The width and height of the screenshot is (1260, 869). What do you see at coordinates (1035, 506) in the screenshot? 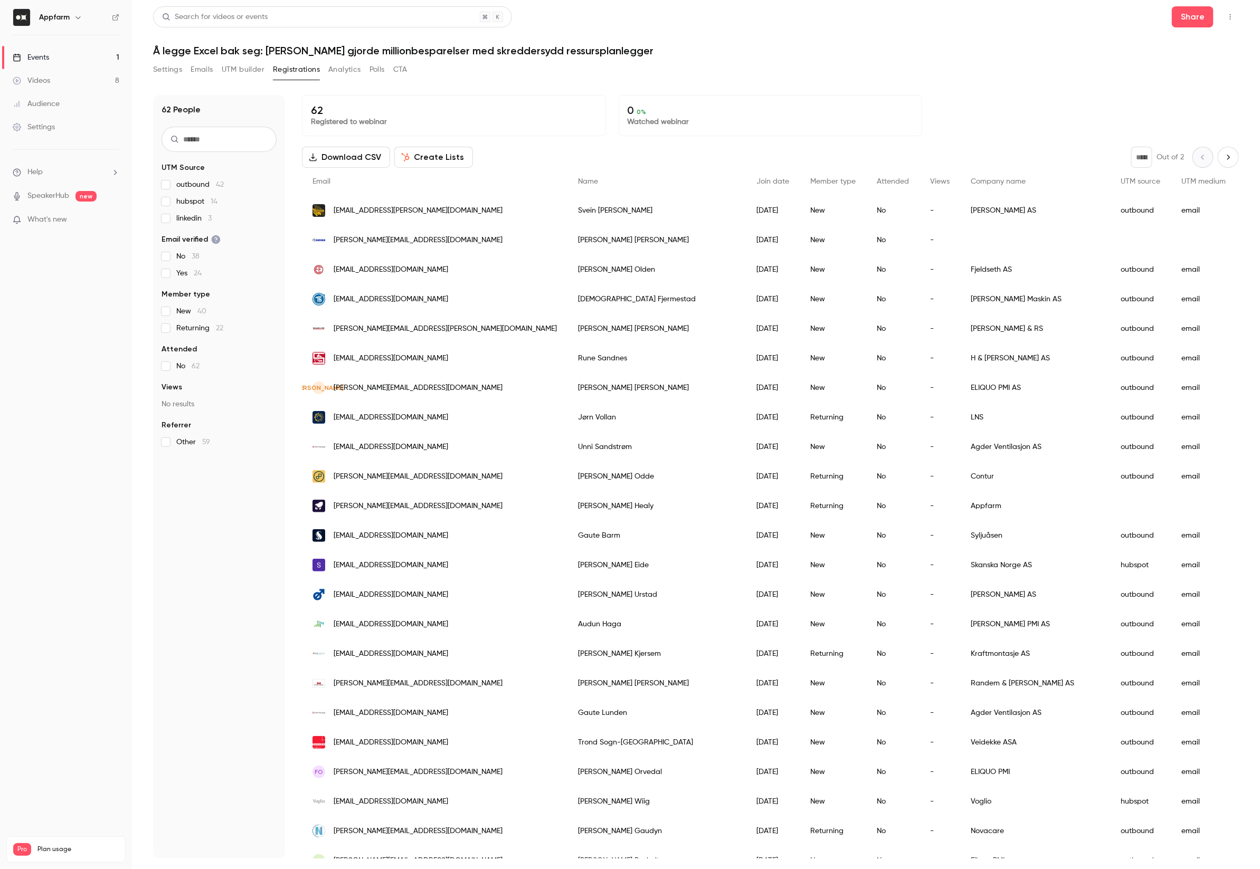
I see `div: Appfarm` at bounding box center [1035, 506].